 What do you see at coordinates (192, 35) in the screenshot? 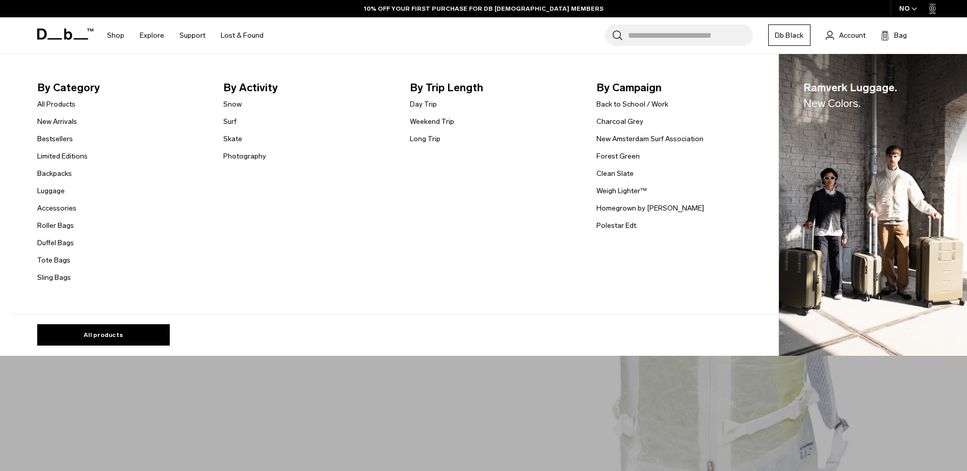
I see `a: Support` at bounding box center [192, 35].